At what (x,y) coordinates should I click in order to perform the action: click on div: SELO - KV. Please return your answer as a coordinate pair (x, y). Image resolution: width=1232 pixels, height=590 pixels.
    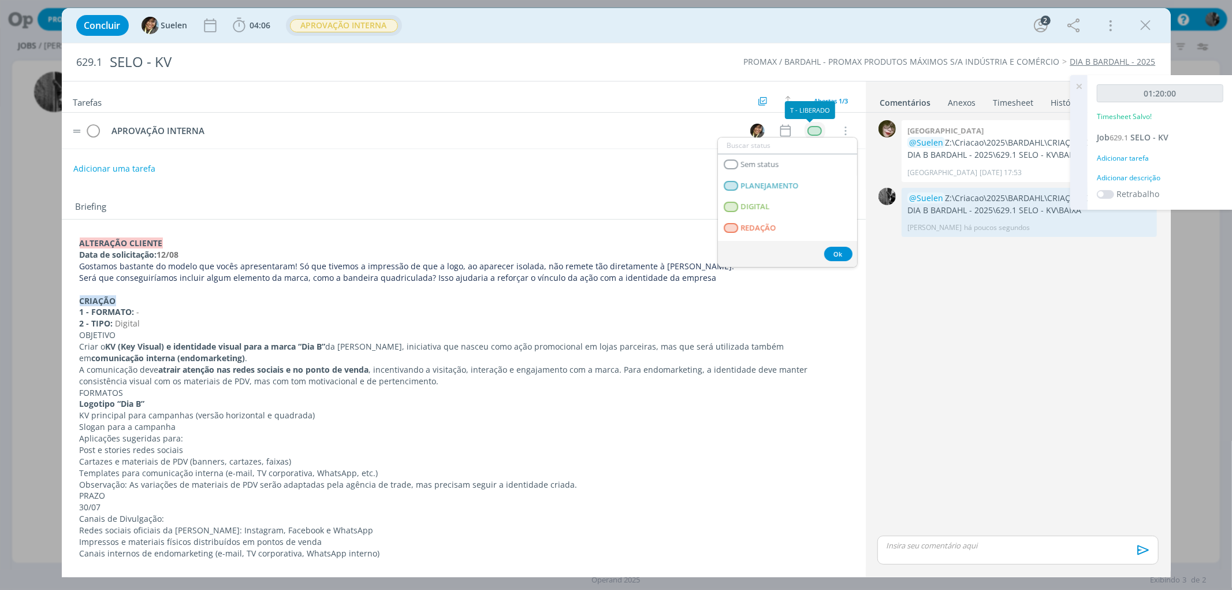
    Looking at the image, I should click on (403, 62).